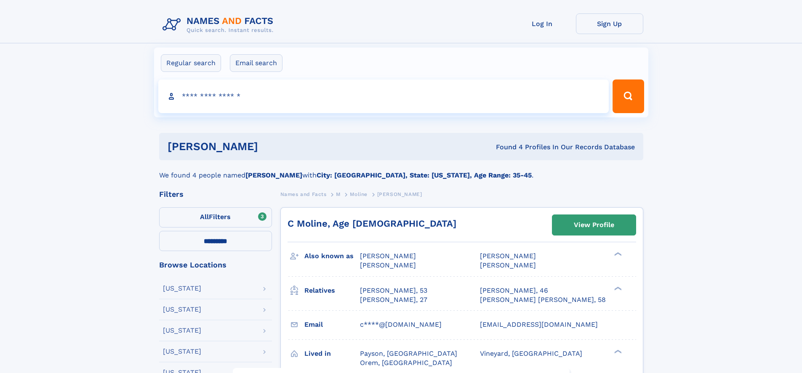  What do you see at coordinates (542, 24) in the screenshot?
I see `a: Log In` at bounding box center [542, 24].